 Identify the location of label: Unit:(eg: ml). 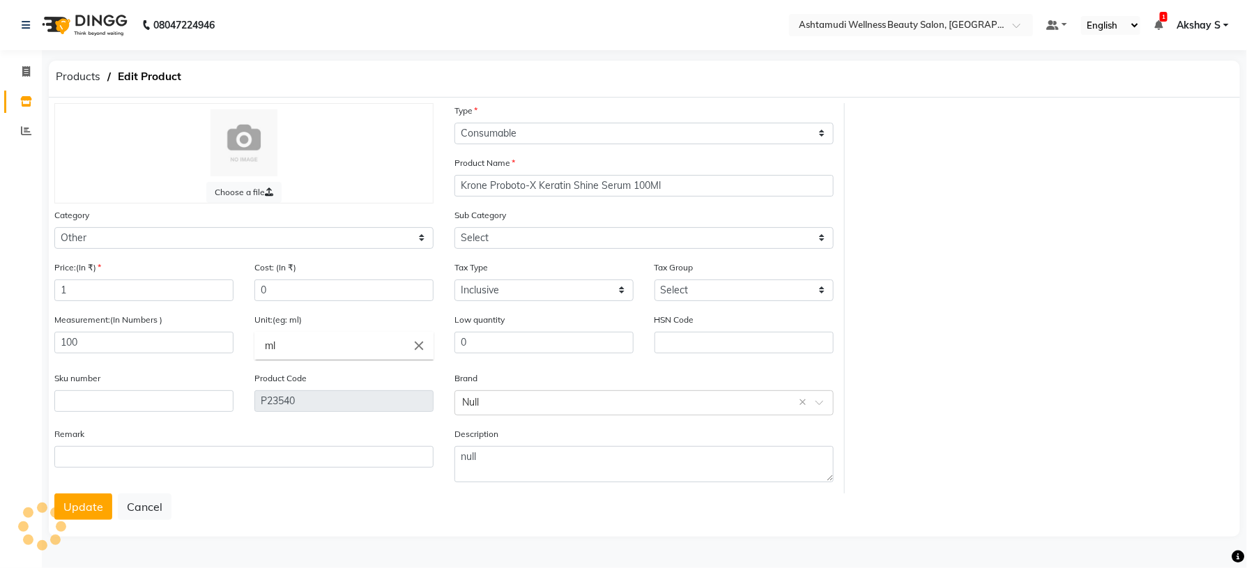
(278, 320).